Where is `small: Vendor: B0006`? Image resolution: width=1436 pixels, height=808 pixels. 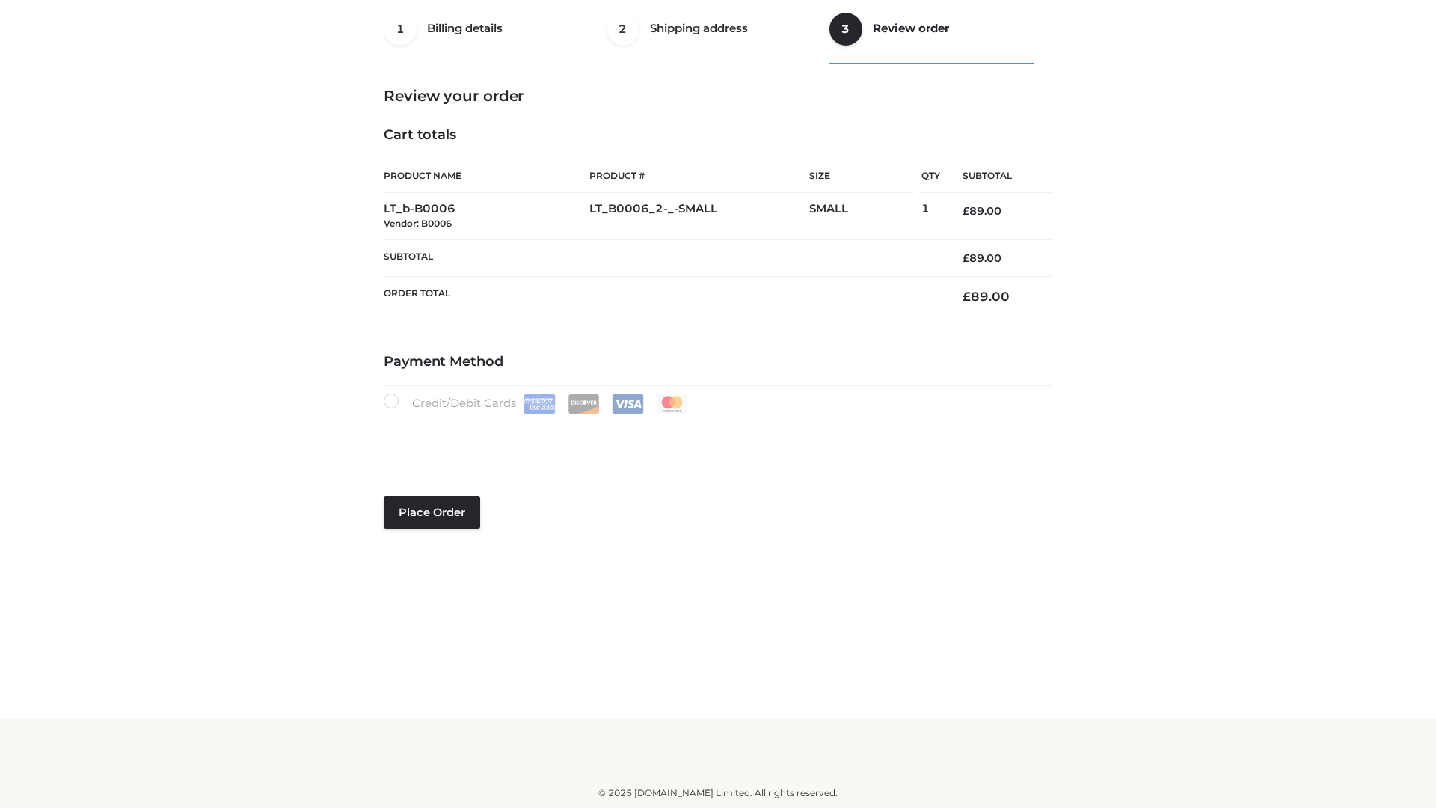 small: Vendor: B0006 is located at coordinates (417, 223).